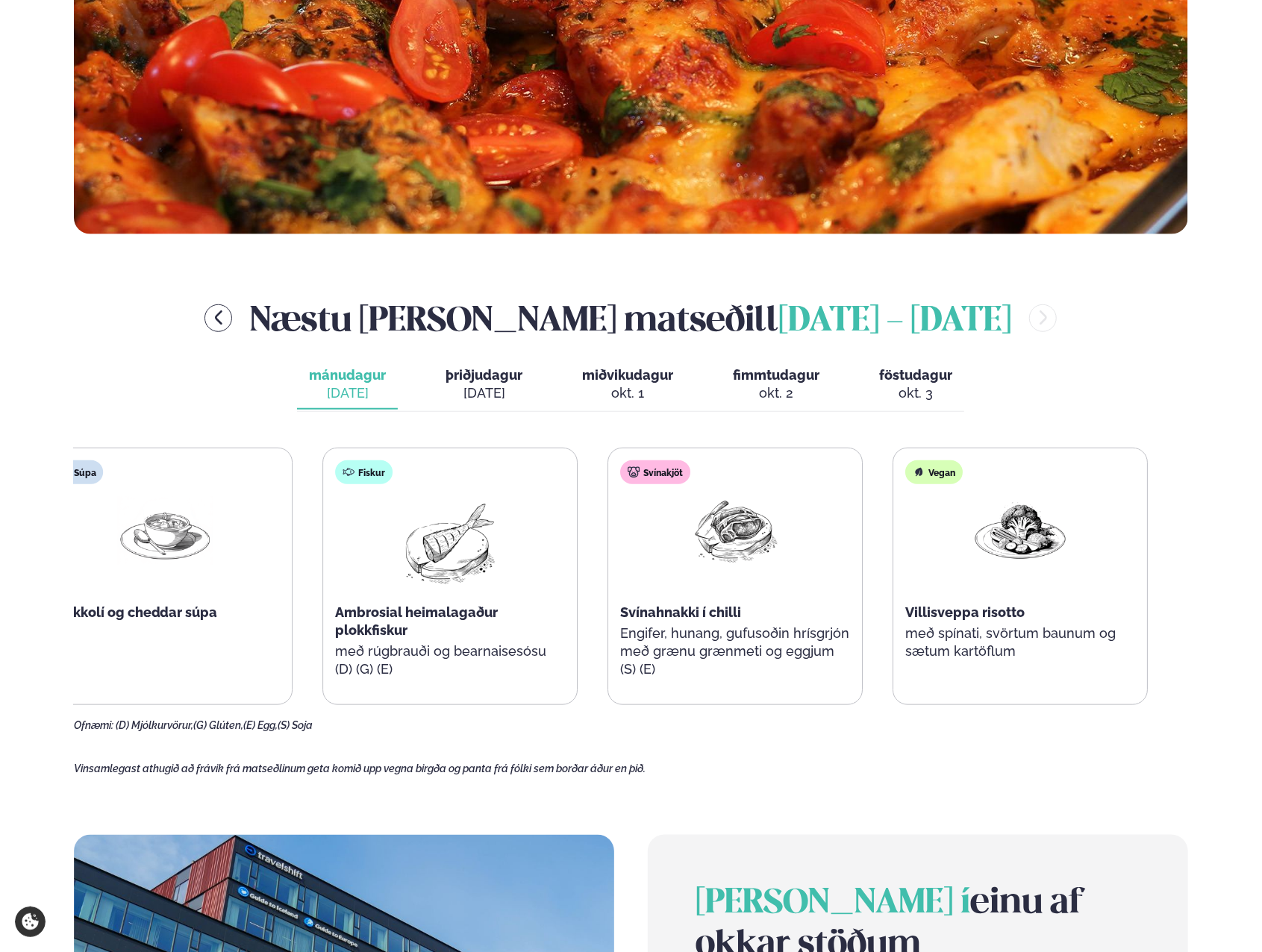 This screenshot has height=952, width=1262. I want to click on p: með spínati, svörtum baunum og sætum kartöflum, so click(1021, 642).